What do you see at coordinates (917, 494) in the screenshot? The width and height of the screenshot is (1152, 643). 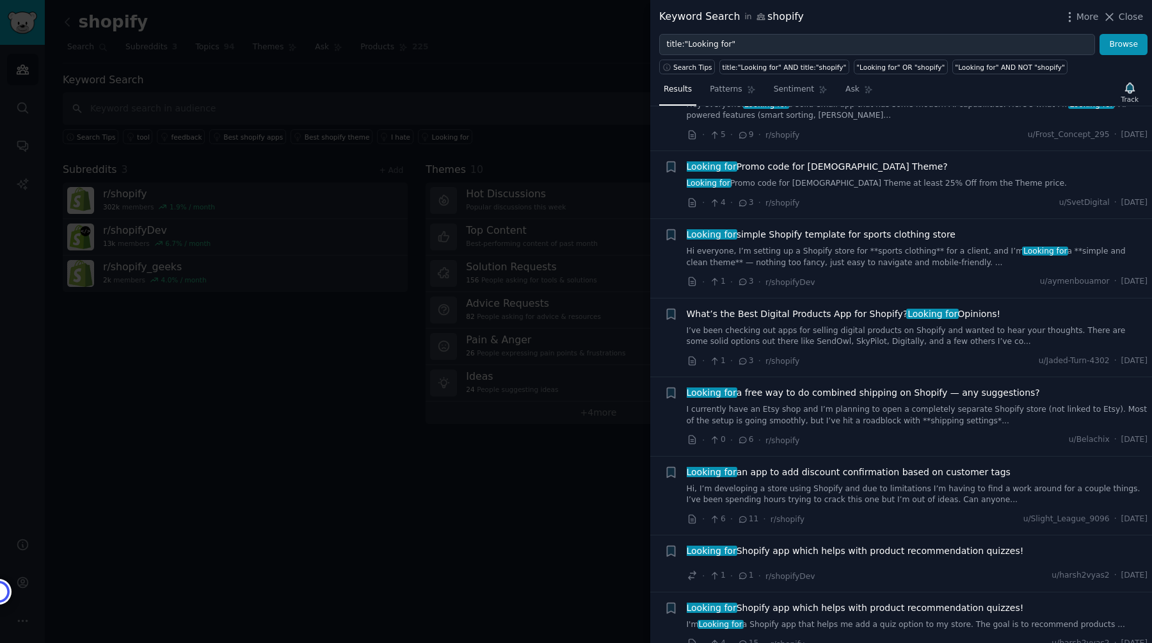 I see `a: Hi, I’m developing a store using Shopify and due to limitations I’m having to find a work around ...` at bounding box center [917, 494].